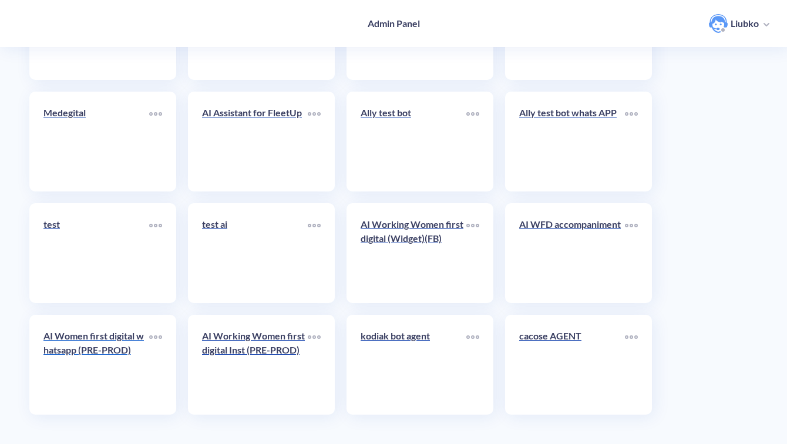 This screenshot has height=444, width=787. What do you see at coordinates (572, 224) in the screenshot?
I see `p: AI WFD accompaniment` at bounding box center [572, 224].